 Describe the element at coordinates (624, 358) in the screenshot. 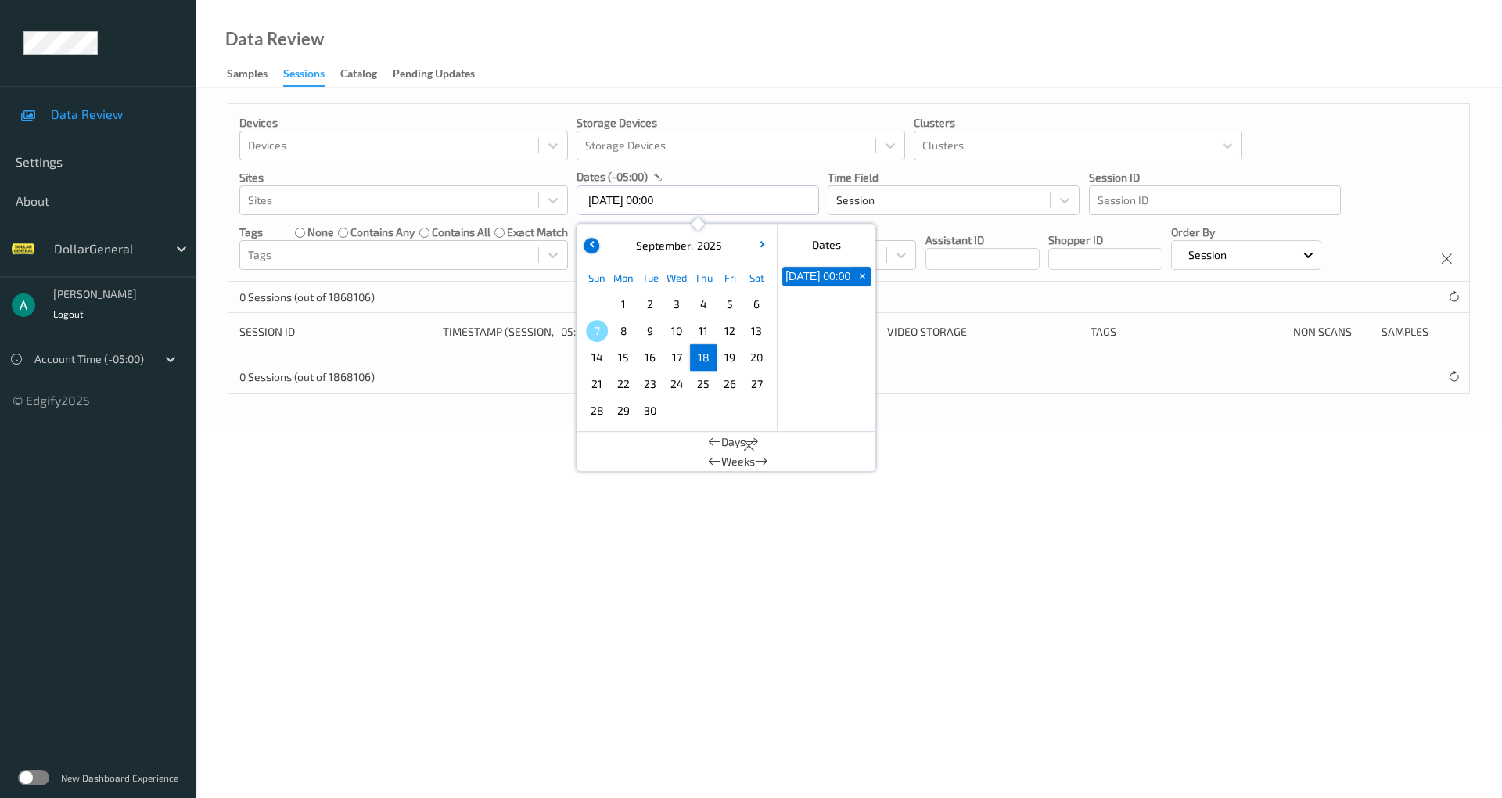

I see `div: Choose Monday September 15 of 2025` at that location.